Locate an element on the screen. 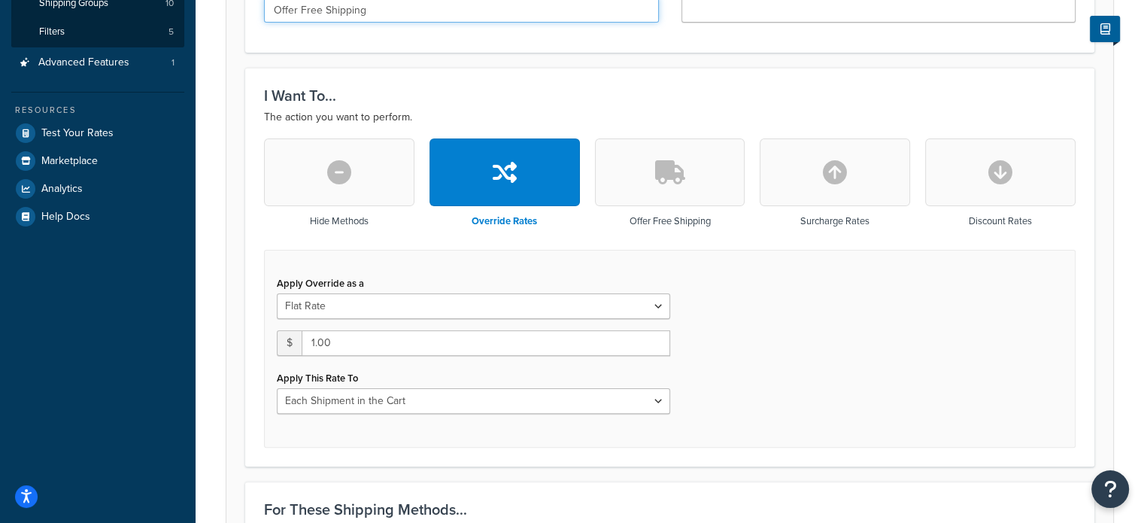 The height and width of the screenshot is (523, 1144). h3: Override Rates is located at coordinates (504, 221).